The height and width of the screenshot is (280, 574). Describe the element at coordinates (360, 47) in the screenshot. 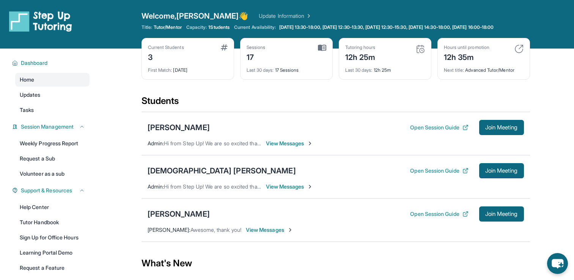

I see `div: Tutoring hours` at that location.